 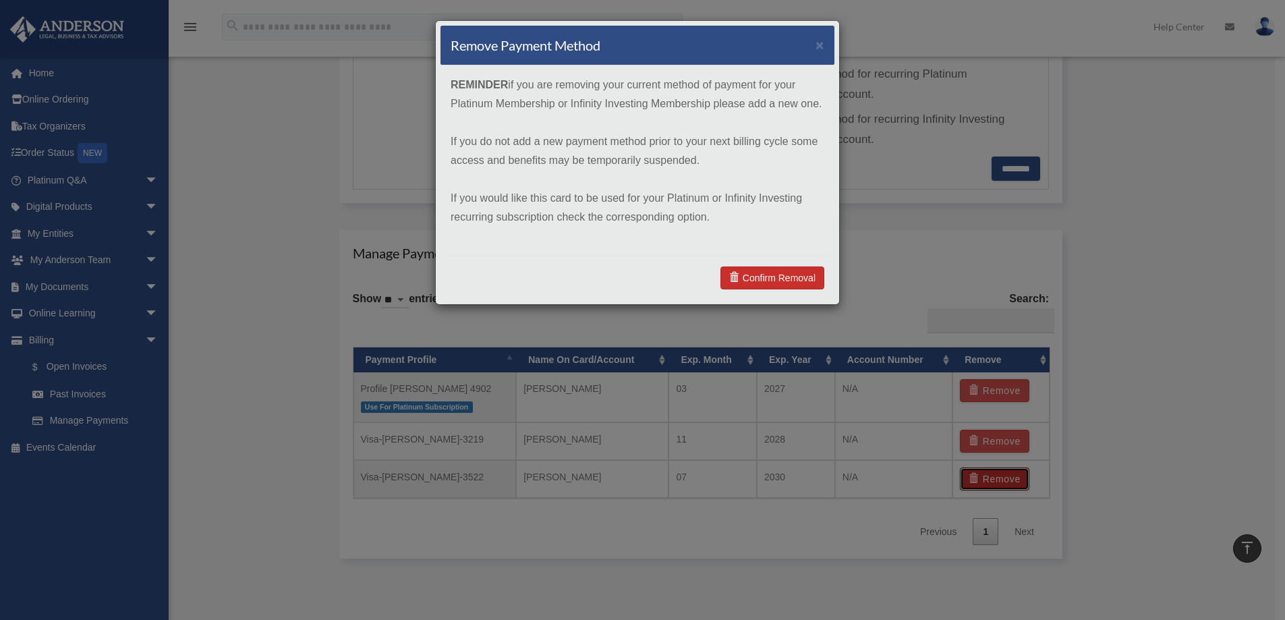 What do you see at coordinates (637, 161) in the screenshot?
I see `div: if you are removing your current method of payment for your Platinum Membership or Infinity Inves...` at bounding box center [637, 161].